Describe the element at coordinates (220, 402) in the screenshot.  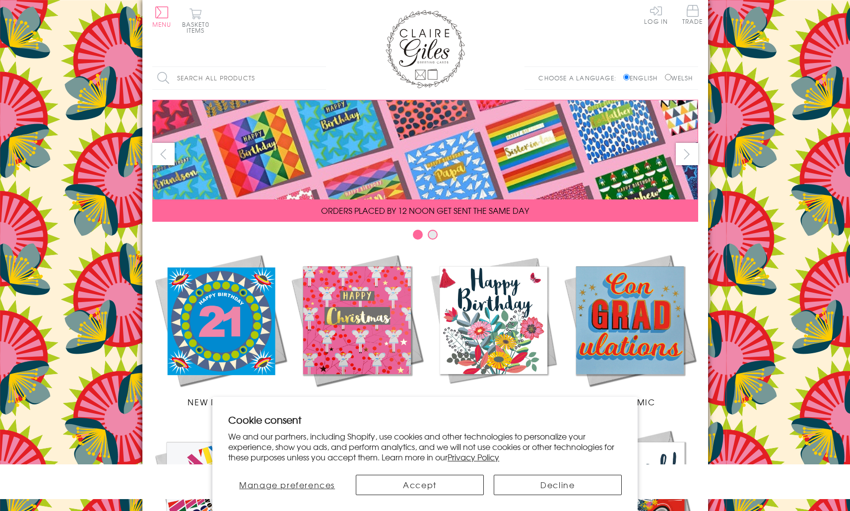
I see `span: New Releases` at that location.